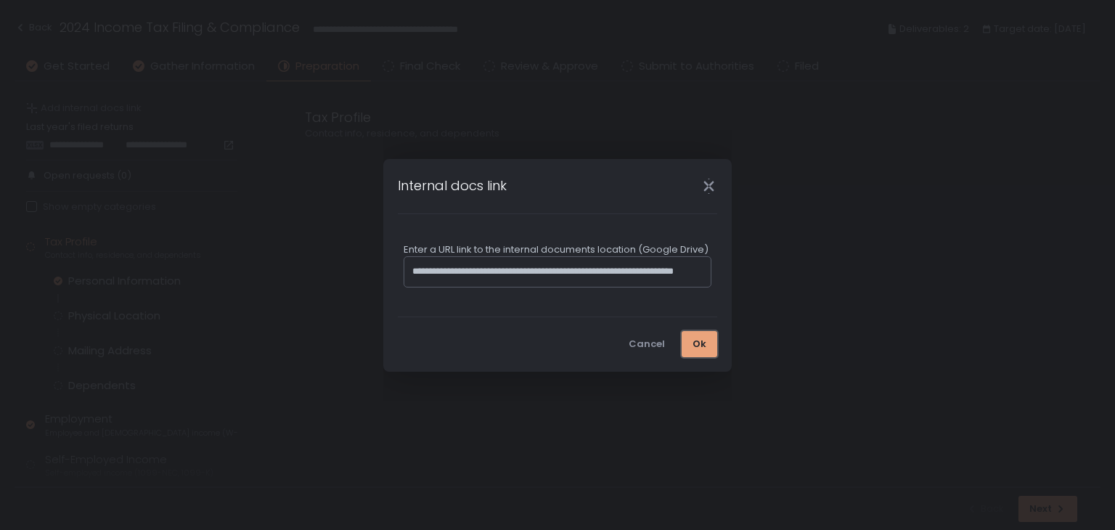 The width and height of the screenshot is (1115, 530). Describe the element at coordinates (709, 186) in the screenshot. I see `div: Close` at that location.